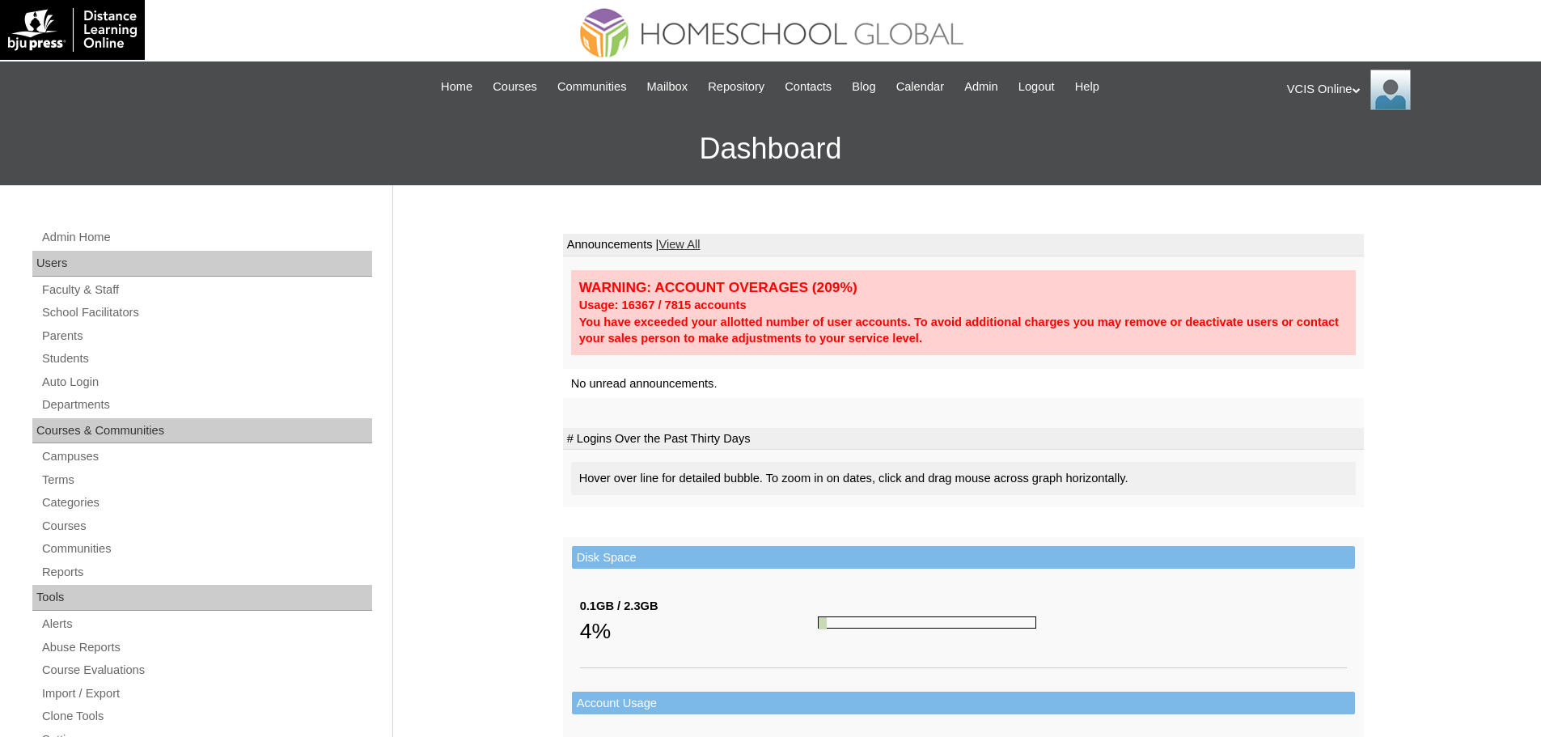  Describe the element at coordinates (963, 478) in the screenshot. I see `div: Hover over line for detailed bubble. To zoom in on dates, click and drag mouse across graph horiz...` at that location.